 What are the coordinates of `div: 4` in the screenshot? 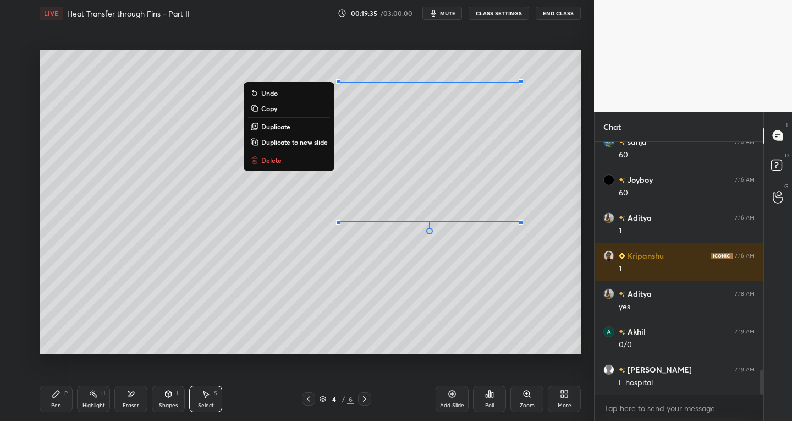 It's located at (334, 399).